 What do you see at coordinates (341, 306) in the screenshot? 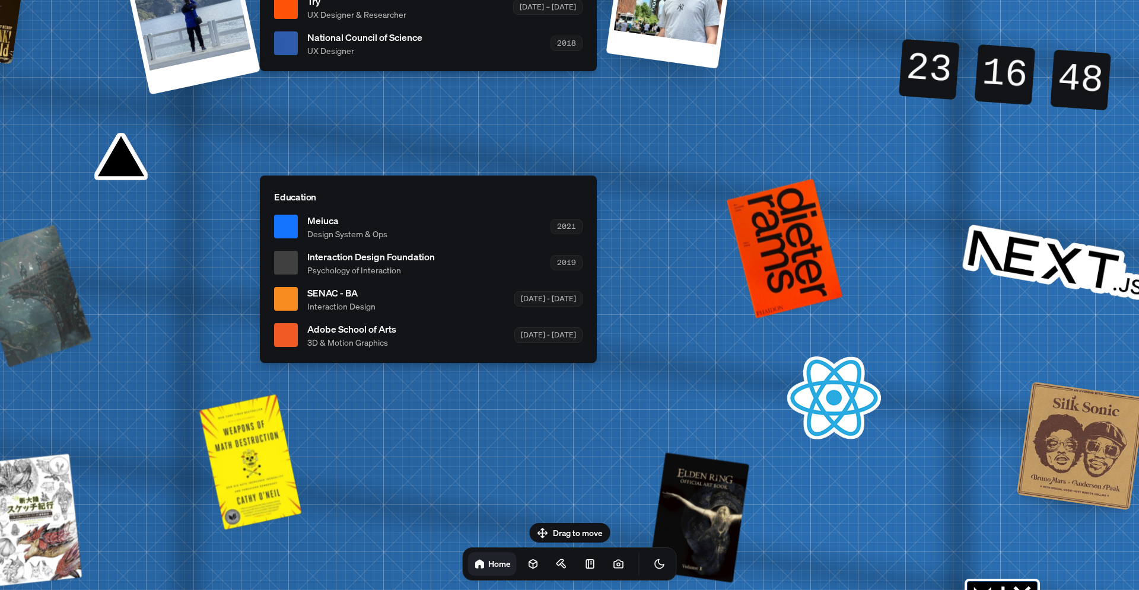
I see `span: Interaction Design` at bounding box center [341, 306].